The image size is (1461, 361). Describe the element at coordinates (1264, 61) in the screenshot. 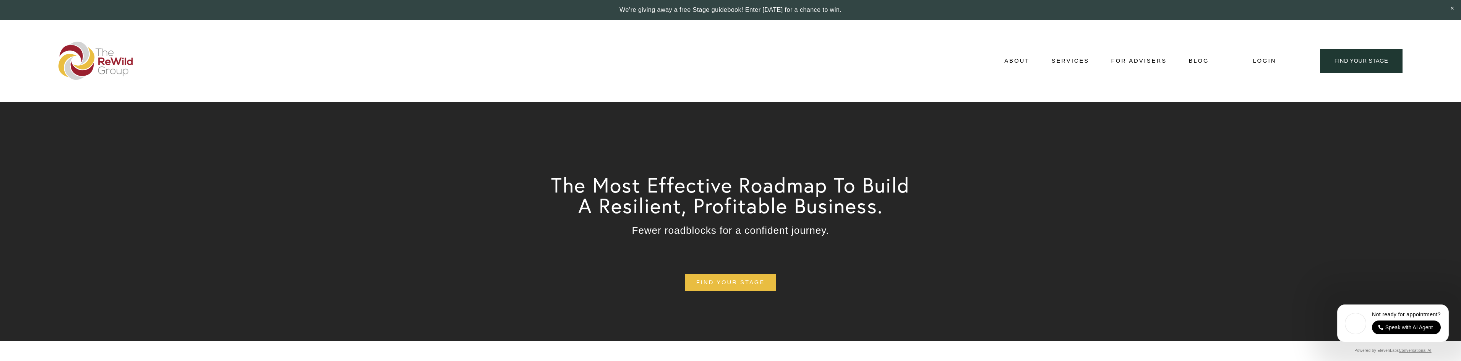

I see `span: Login` at that location.